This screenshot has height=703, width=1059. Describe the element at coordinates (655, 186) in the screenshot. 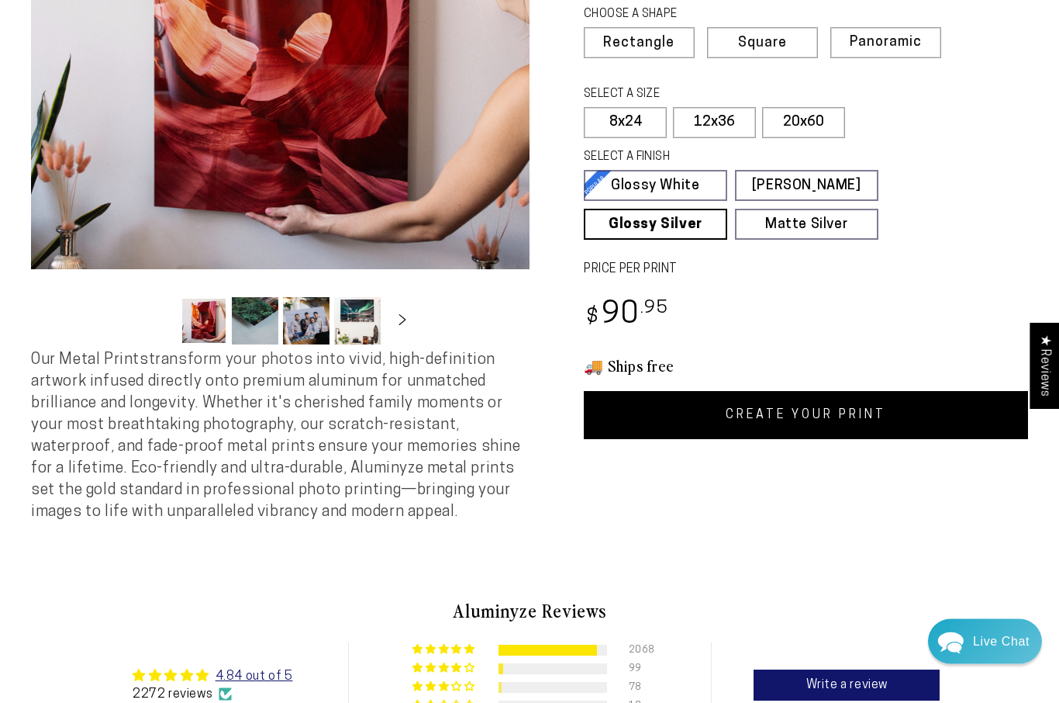

I see `a: Glossy White` at that location.